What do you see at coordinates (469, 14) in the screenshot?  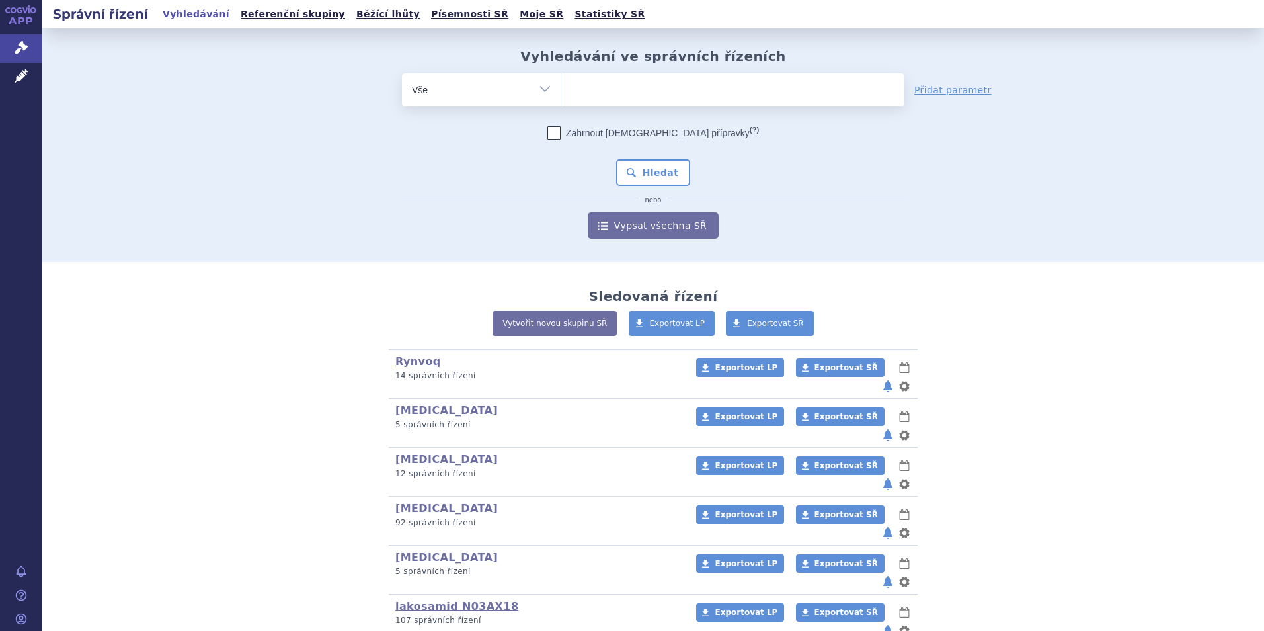 I see `a: Písemnosti SŘ` at bounding box center [469, 14].